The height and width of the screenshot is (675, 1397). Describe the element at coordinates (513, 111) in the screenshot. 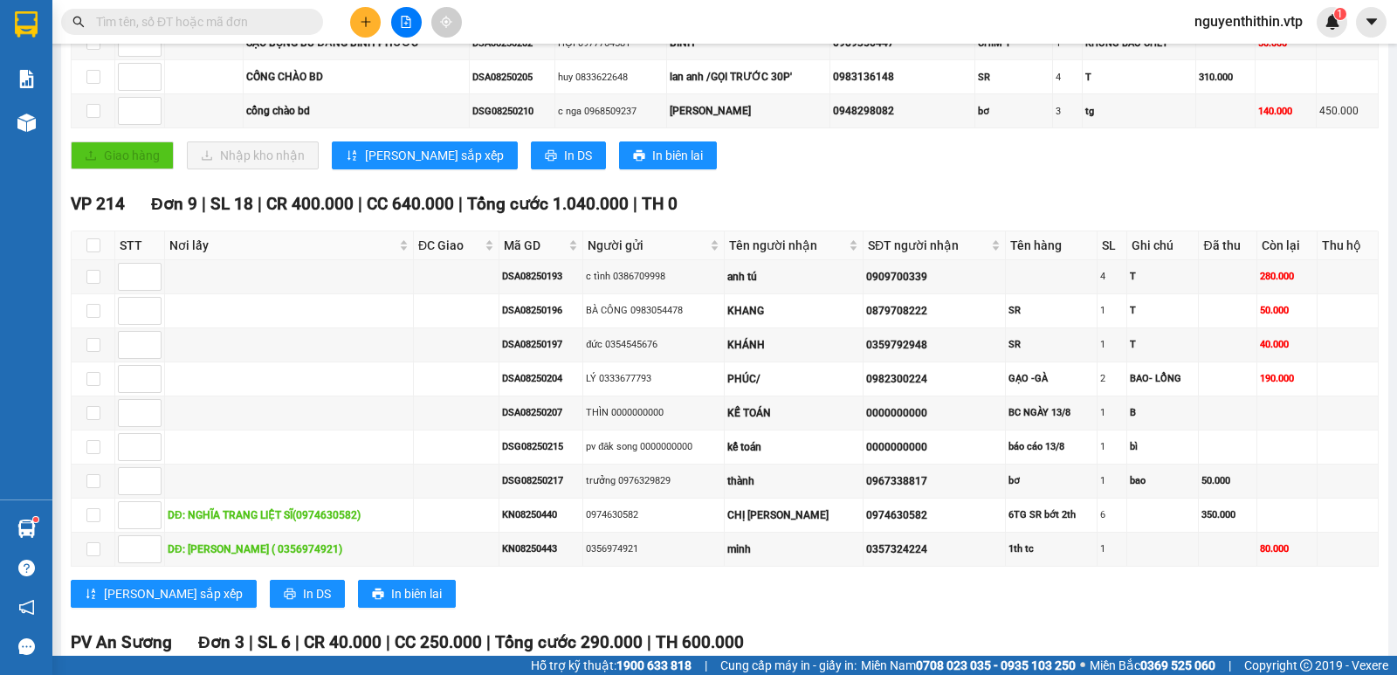

I see `td: DSG08250210` at that location.